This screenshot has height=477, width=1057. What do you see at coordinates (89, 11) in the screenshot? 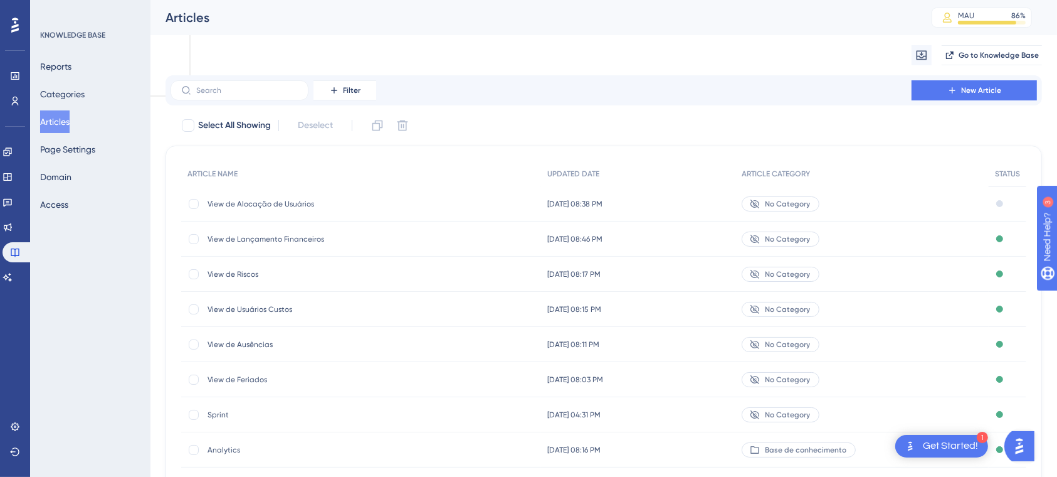
I see `div: 3` at bounding box center [89, 11].